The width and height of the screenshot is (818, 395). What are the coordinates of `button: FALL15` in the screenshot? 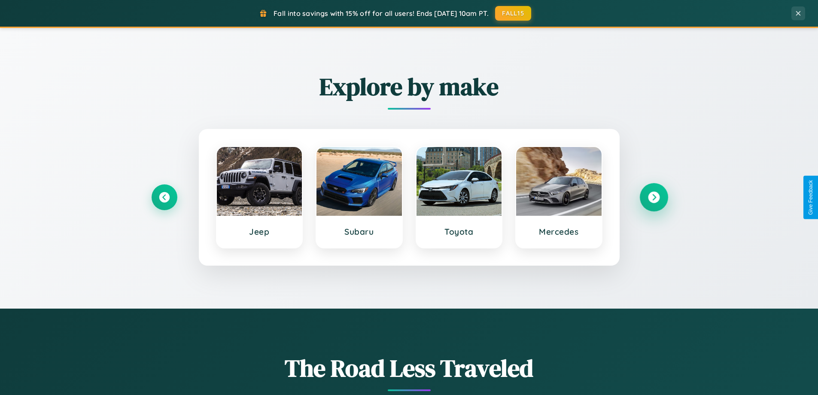 It's located at (513, 13).